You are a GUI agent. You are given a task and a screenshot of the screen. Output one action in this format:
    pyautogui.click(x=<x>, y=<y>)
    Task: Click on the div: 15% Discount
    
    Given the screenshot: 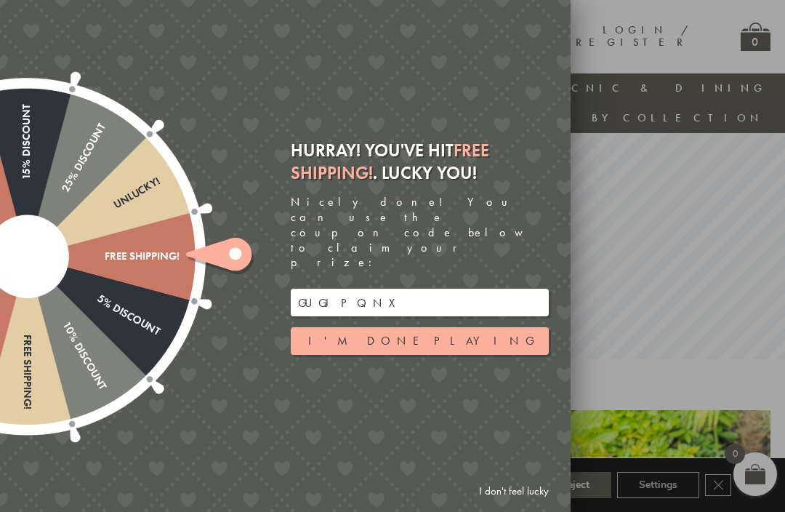 What is the action you would take?
    pyautogui.click(x=27, y=180)
    